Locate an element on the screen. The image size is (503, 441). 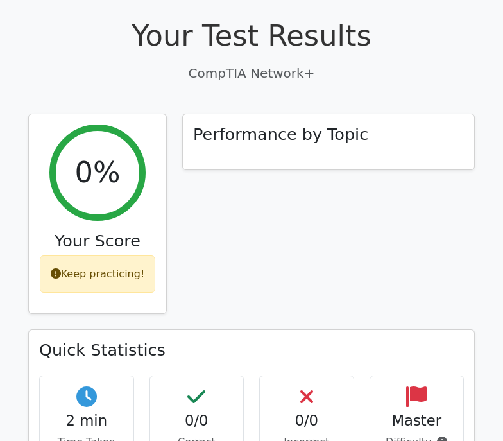
h3: Your Score is located at coordinates (98, 241).